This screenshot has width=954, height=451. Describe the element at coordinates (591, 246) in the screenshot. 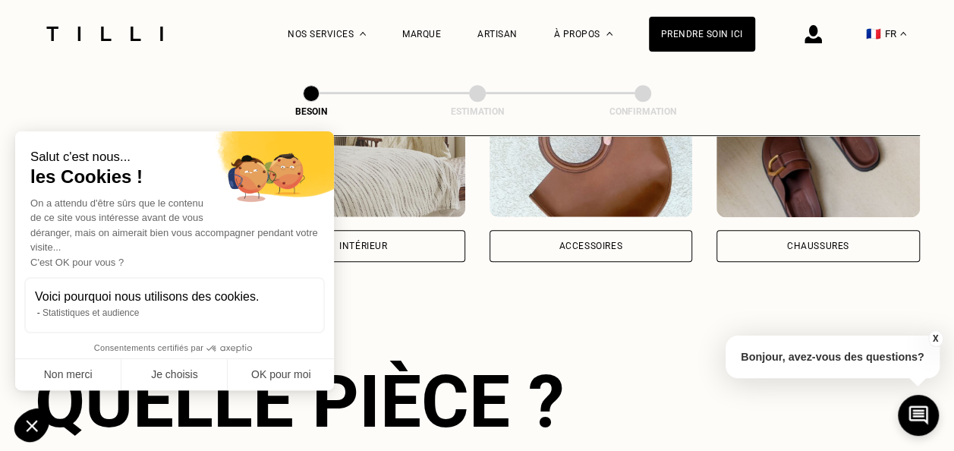

I see `div: Accessoires` at that location.